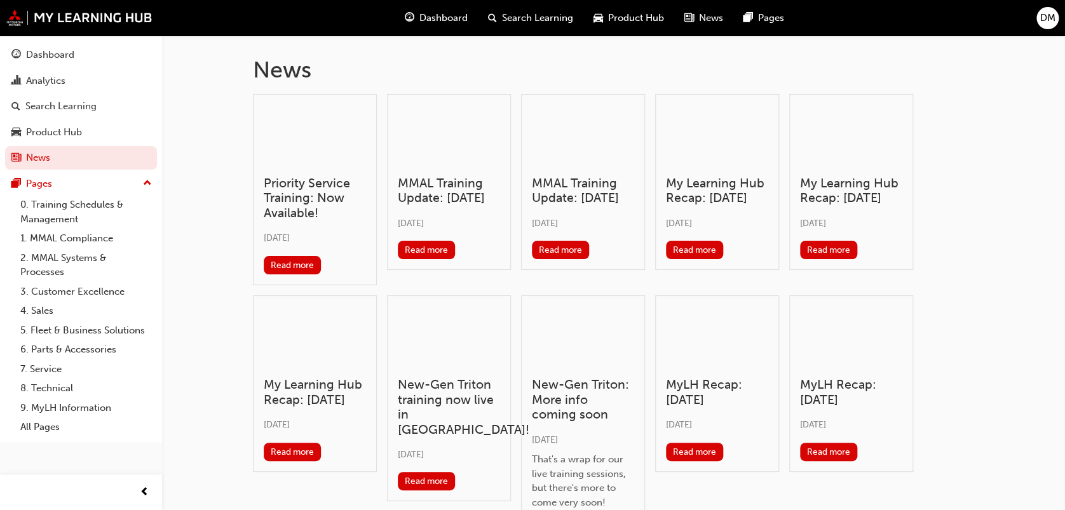  Describe the element at coordinates (530, 18) in the screenshot. I see `a: search-iconSearch Learning` at that location.